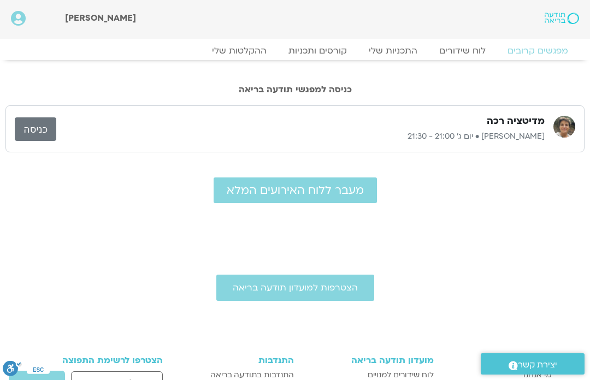 This screenshot has width=590, height=380. Describe the element at coordinates (239, 51) in the screenshot. I see `a: ההקלטות שלי` at that location.